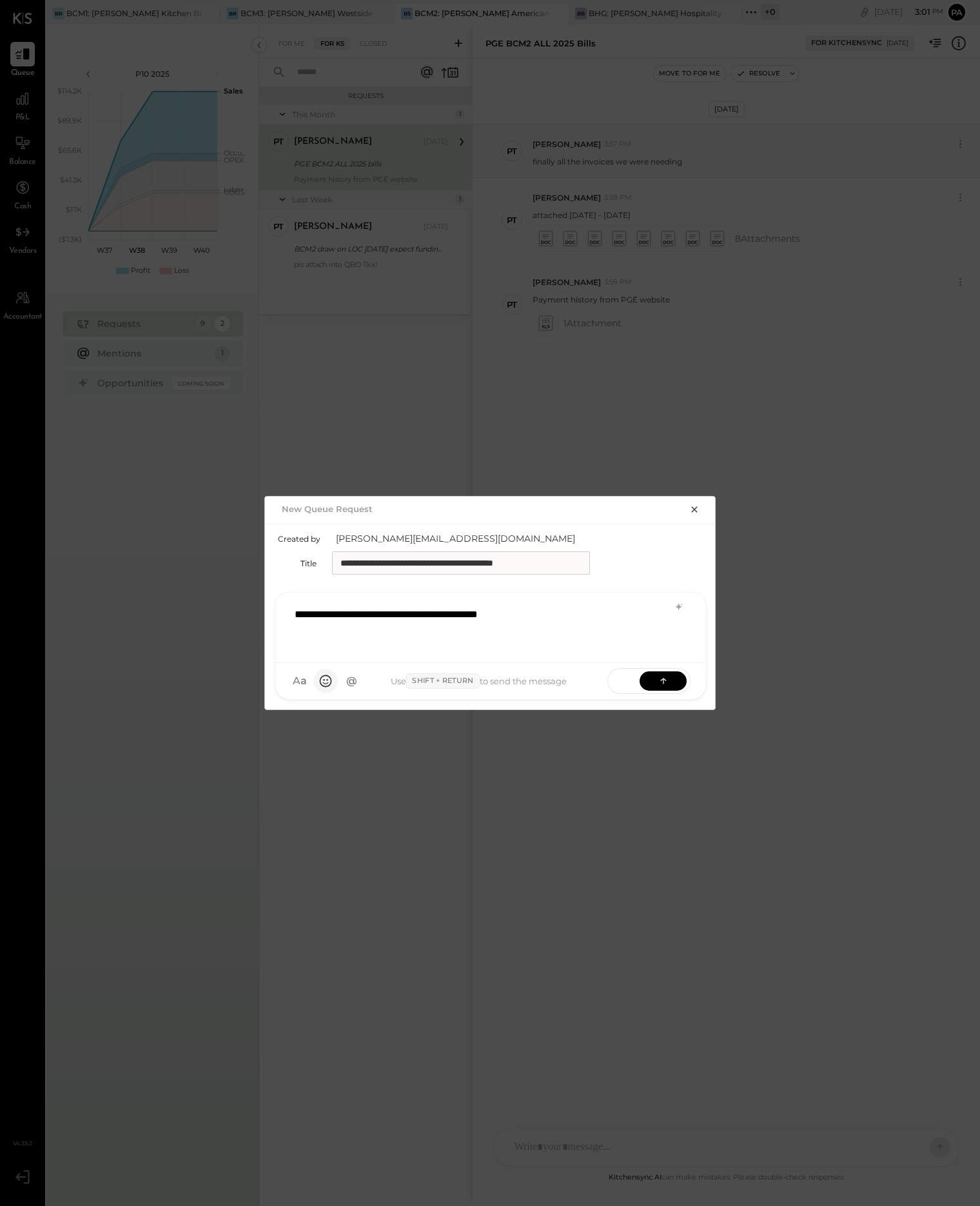 The height and width of the screenshot is (1206, 980). What do you see at coordinates (623, 681) in the screenshot?
I see `span: SEND` at bounding box center [623, 681].